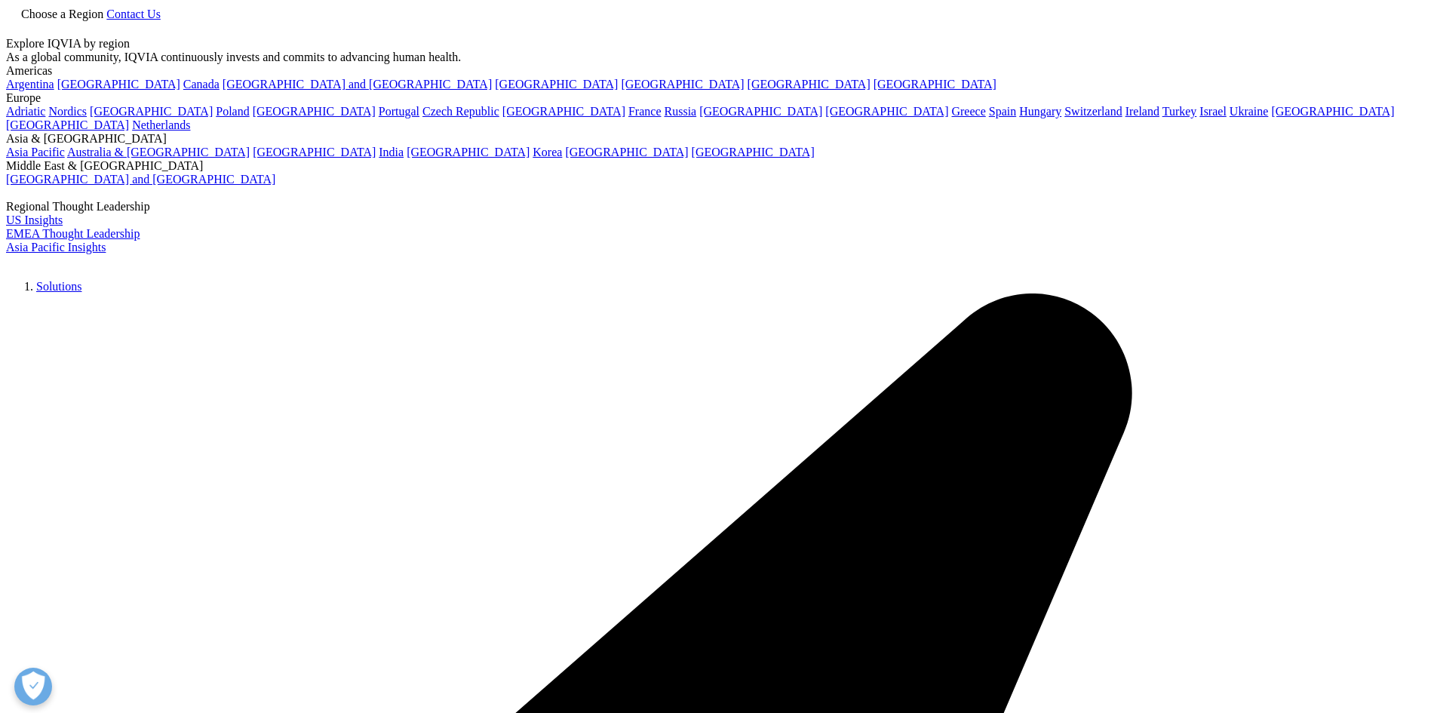  Describe the element at coordinates (56, 247) in the screenshot. I see `a: Asia Pacific Insights` at that location.